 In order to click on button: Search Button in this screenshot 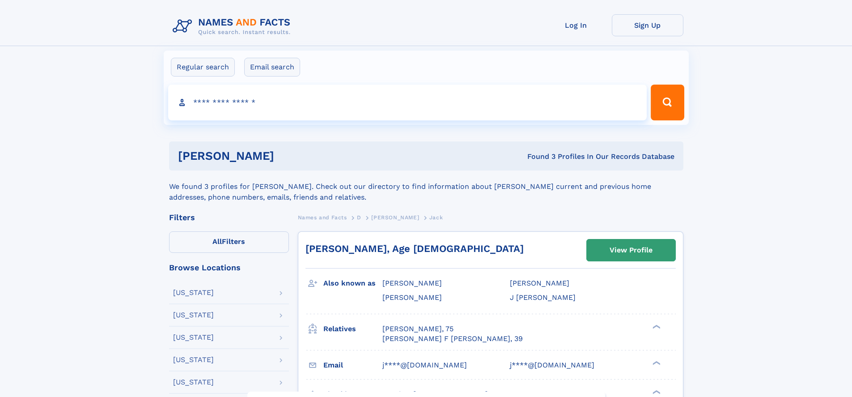, I will do `click(667, 102)`.